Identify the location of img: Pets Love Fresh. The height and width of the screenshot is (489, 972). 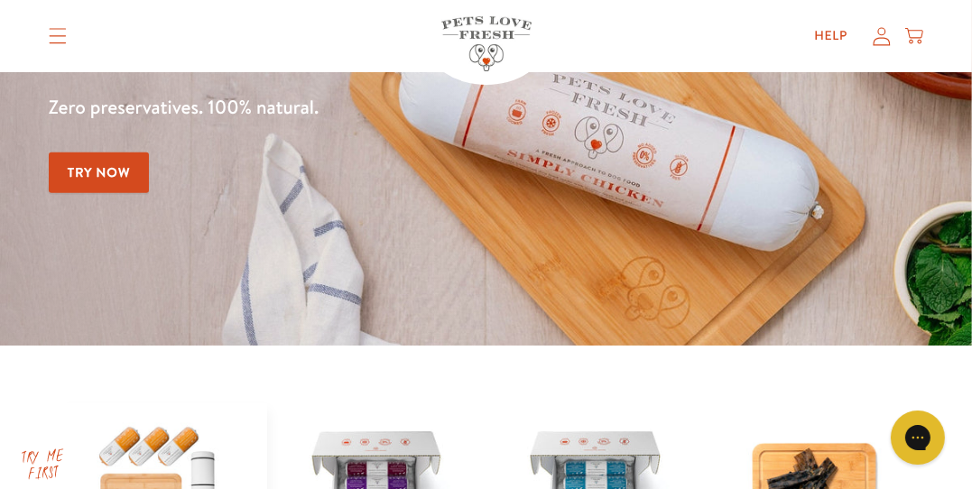
(486, 43).